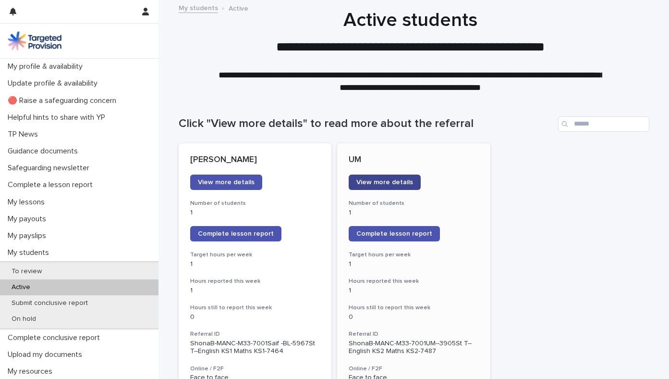 The image size is (669, 379). What do you see at coordinates (58, 117) in the screenshot?
I see `p: Helpful hints to share with YP` at bounding box center [58, 117].